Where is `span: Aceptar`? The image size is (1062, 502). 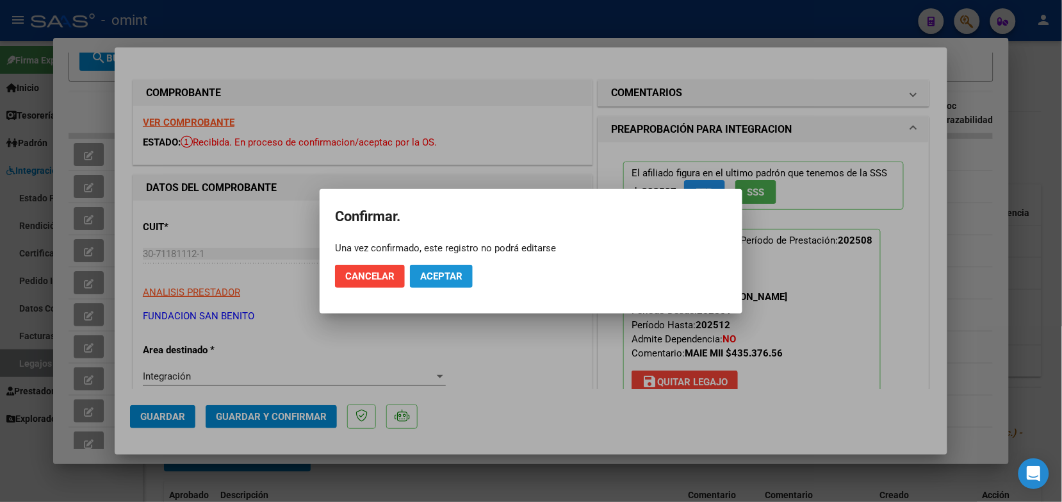
span: Aceptar is located at coordinates (441, 276).